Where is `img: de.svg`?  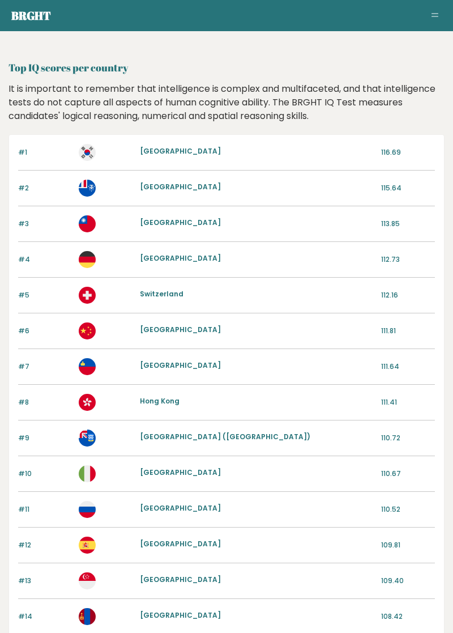 img: de.svg is located at coordinates (87, 259).